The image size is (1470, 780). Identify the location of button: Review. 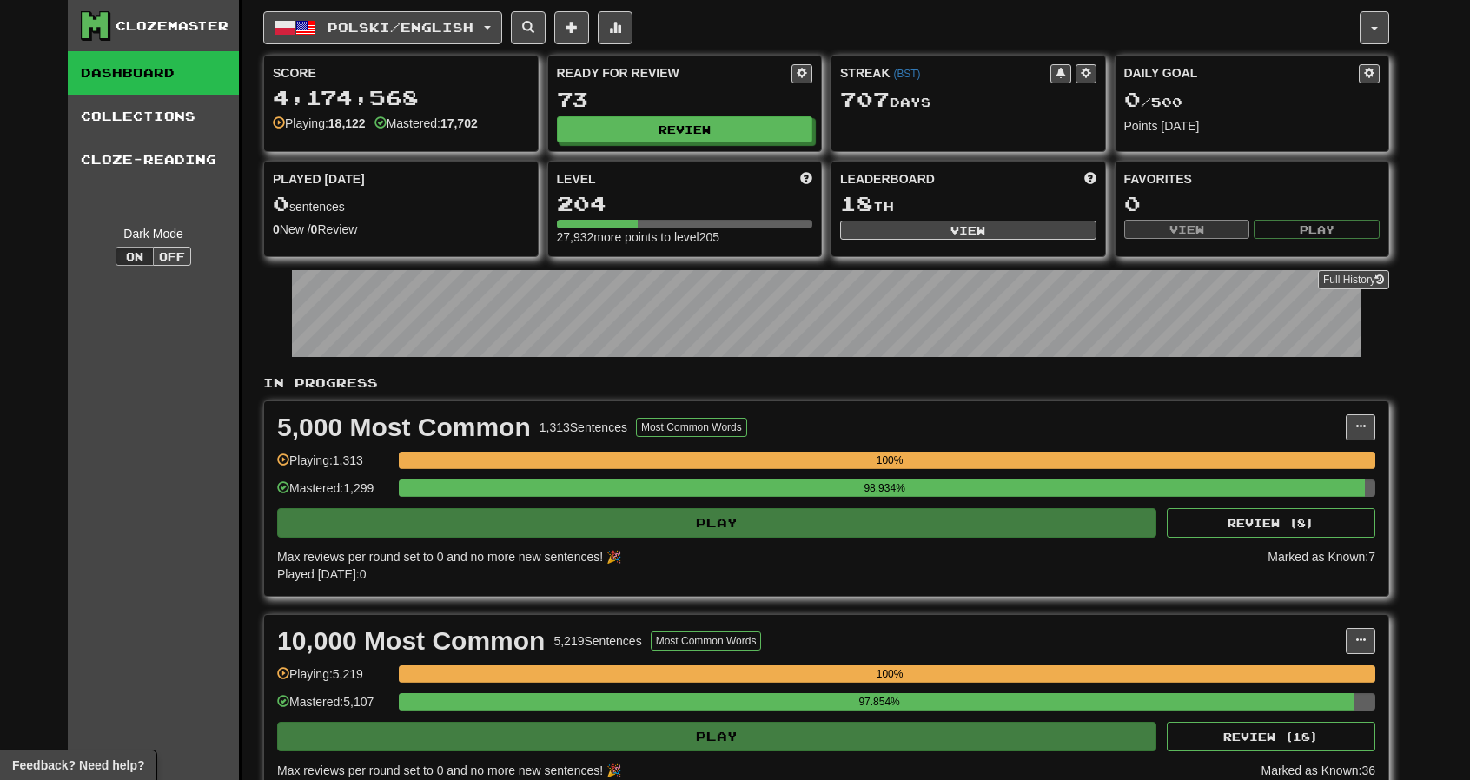
(685, 129).